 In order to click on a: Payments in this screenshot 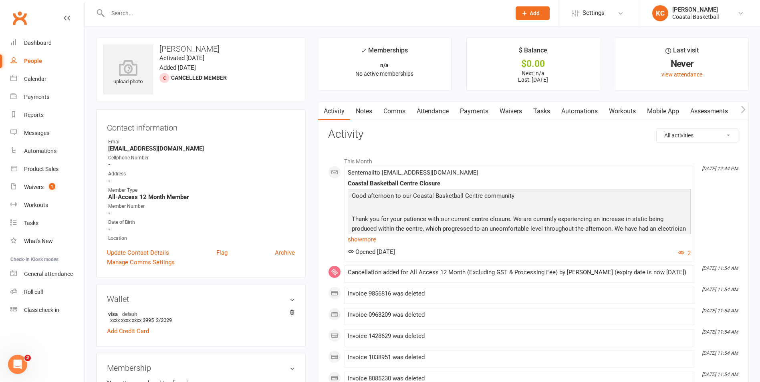, I will do `click(474, 111)`.